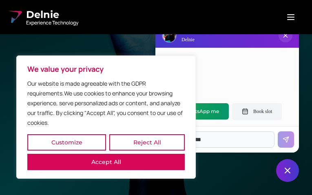 This screenshot has width=312, height=195. What do you see at coordinates (257, 111) in the screenshot?
I see `button: Book slot` at bounding box center [257, 111].